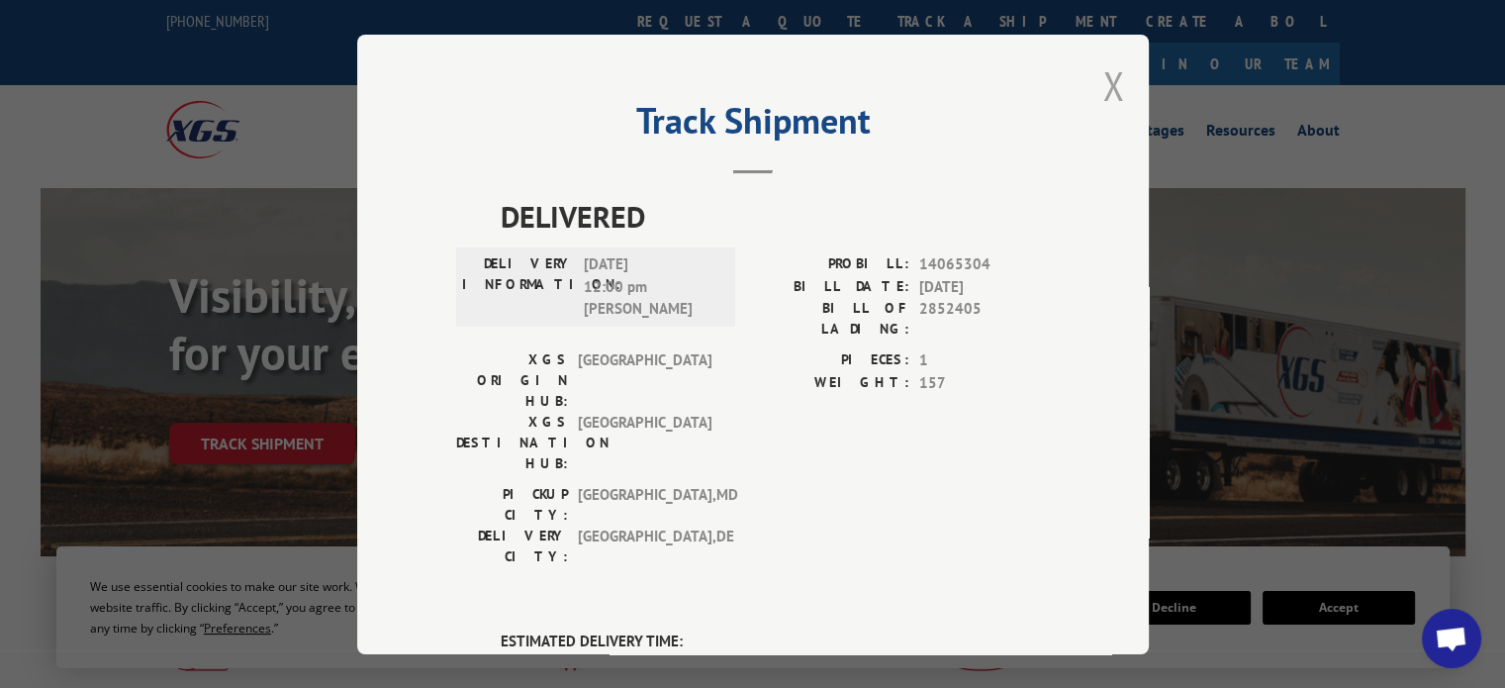 The height and width of the screenshot is (688, 1505). What do you see at coordinates (1451, 638) in the screenshot?
I see `div: Open chat` at bounding box center [1451, 638].